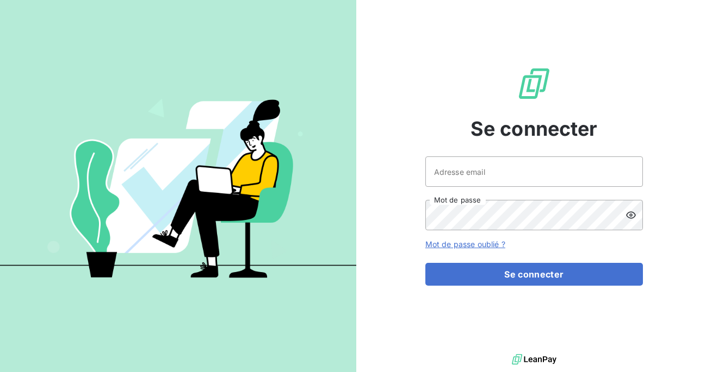 The width and height of the screenshot is (712, 372). Describe the element at coordinates (534, 275) in the screenshot. I see `button: Se connecter` at that location.